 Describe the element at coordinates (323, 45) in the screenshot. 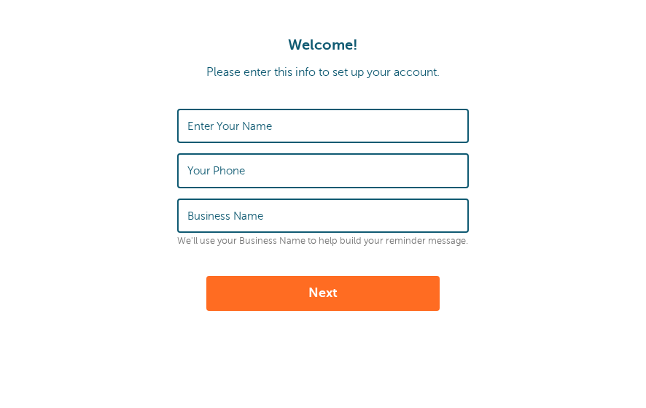

I see `h1: Welcome!` at that location.